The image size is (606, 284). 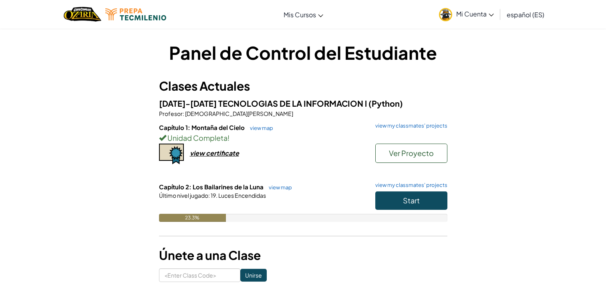 I want to click on span: Unidad Completa, so click(x=197, y=137).